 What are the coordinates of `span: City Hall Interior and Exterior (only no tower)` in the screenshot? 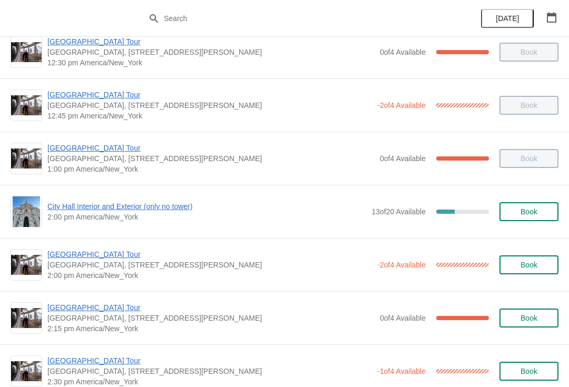 It's located at (207, 207).